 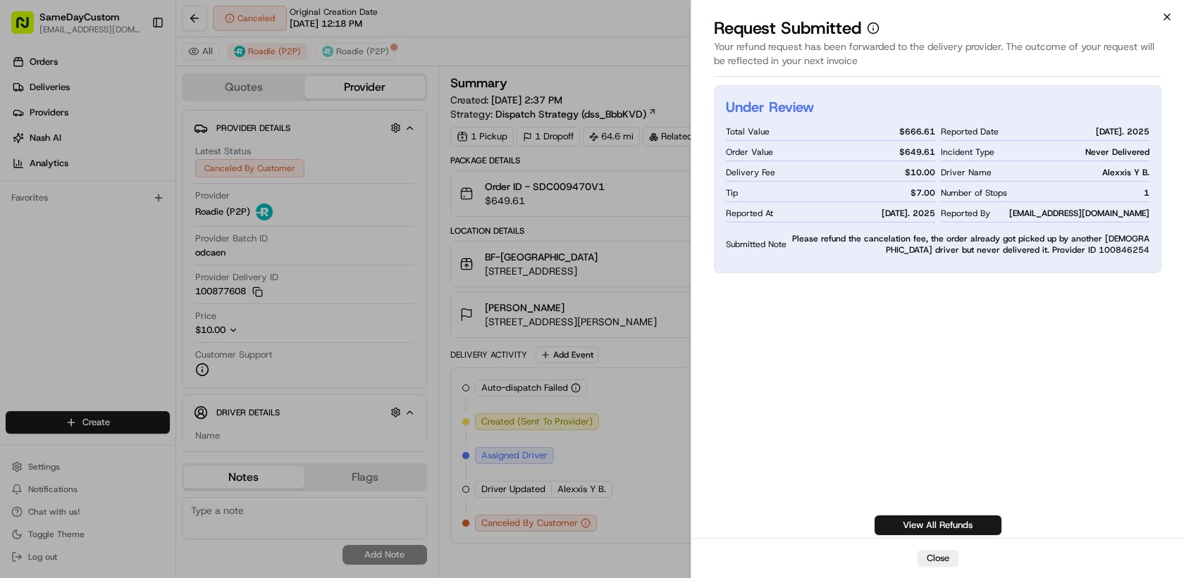 What do you see at coordinates (248, 147) in the screenshot?
I see `button: Start new chat` at bounding box center [248, 147].